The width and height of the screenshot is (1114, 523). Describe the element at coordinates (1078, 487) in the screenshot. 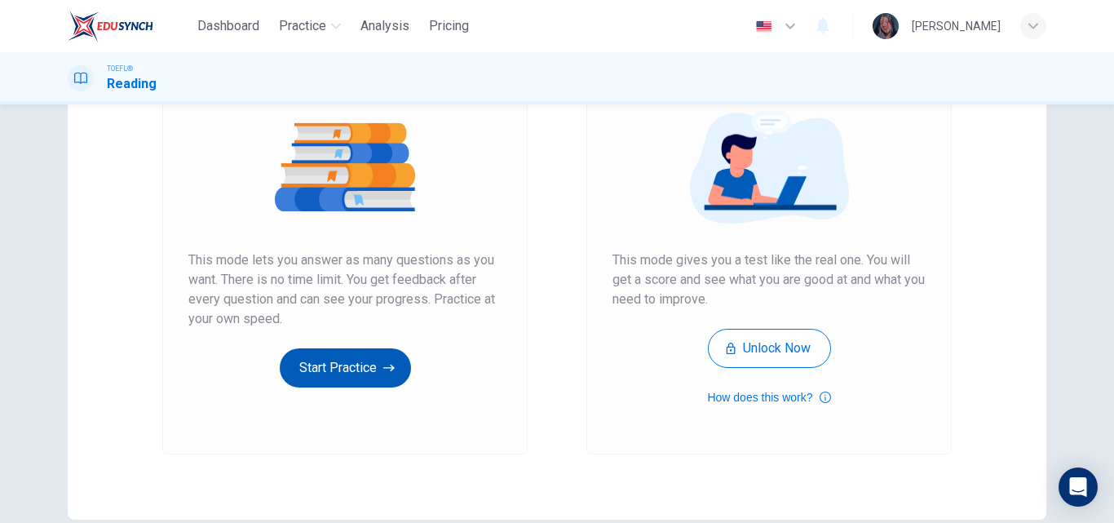

I see `div: Open Intercom Messenger` at that location.